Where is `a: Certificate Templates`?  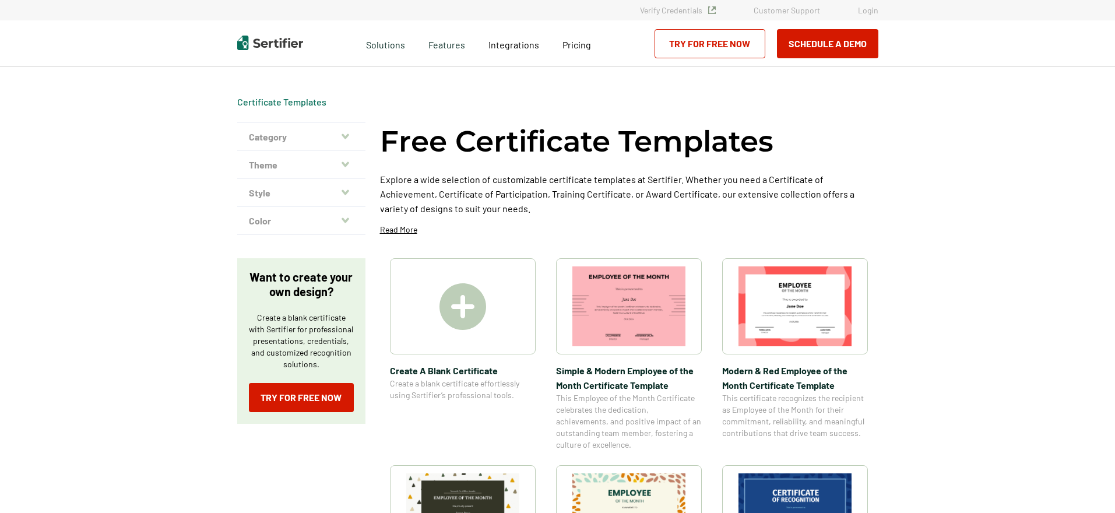 a: Certificate Templates is located at coordinates (281, 101).